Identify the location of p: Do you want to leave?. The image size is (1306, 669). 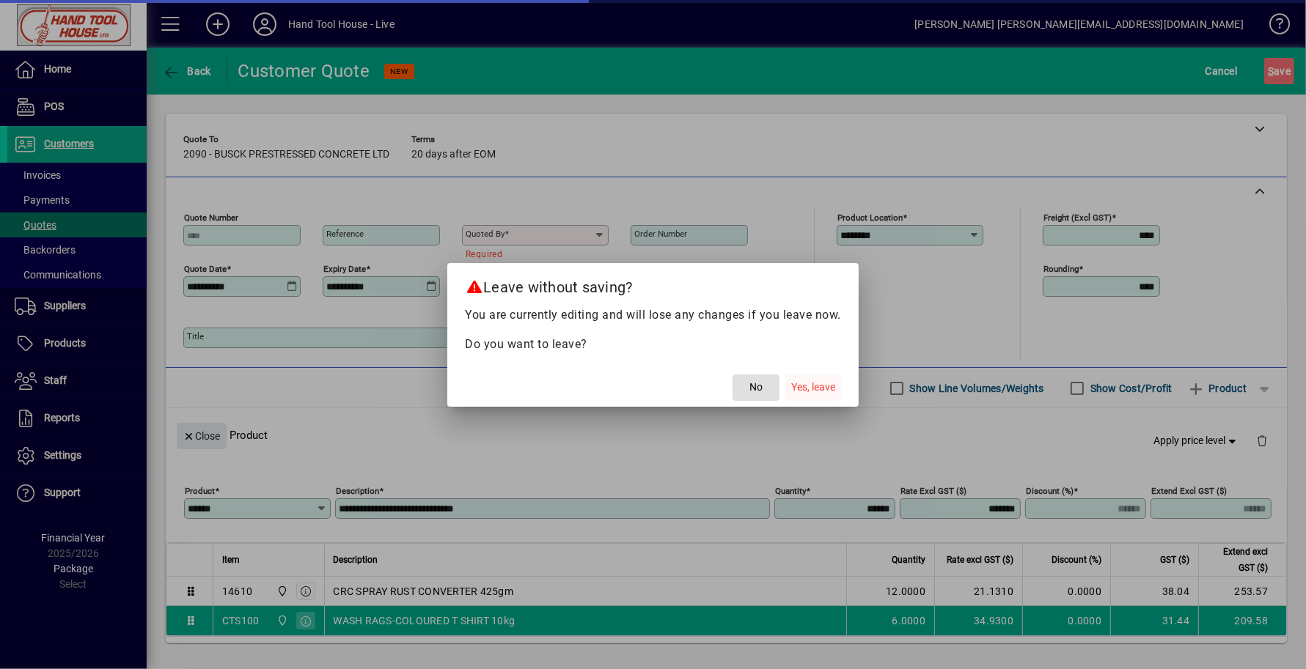
(653, 345).